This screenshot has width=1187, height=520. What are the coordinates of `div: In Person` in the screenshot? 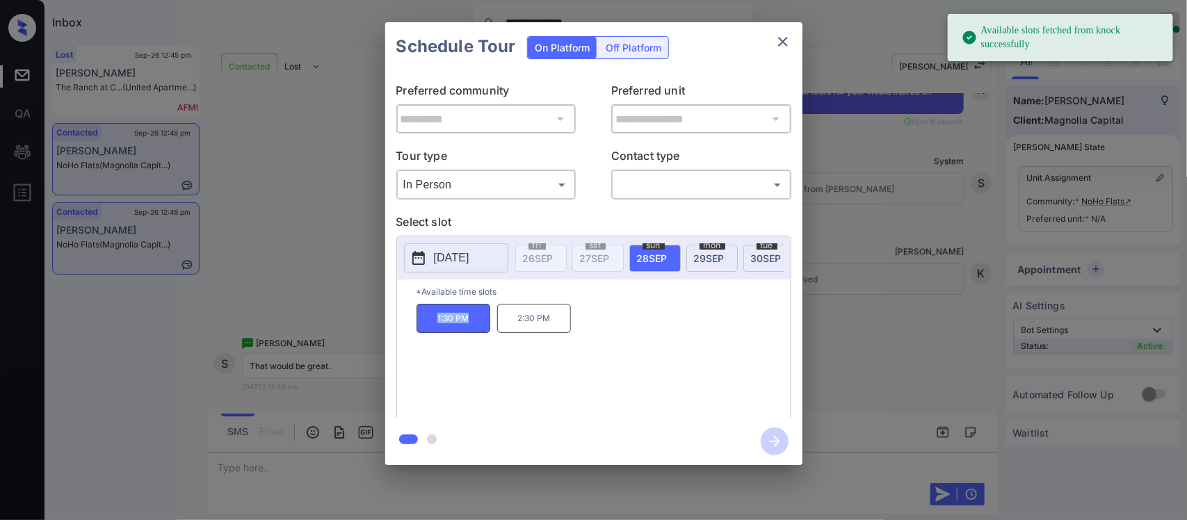 It's located at (486, 184).